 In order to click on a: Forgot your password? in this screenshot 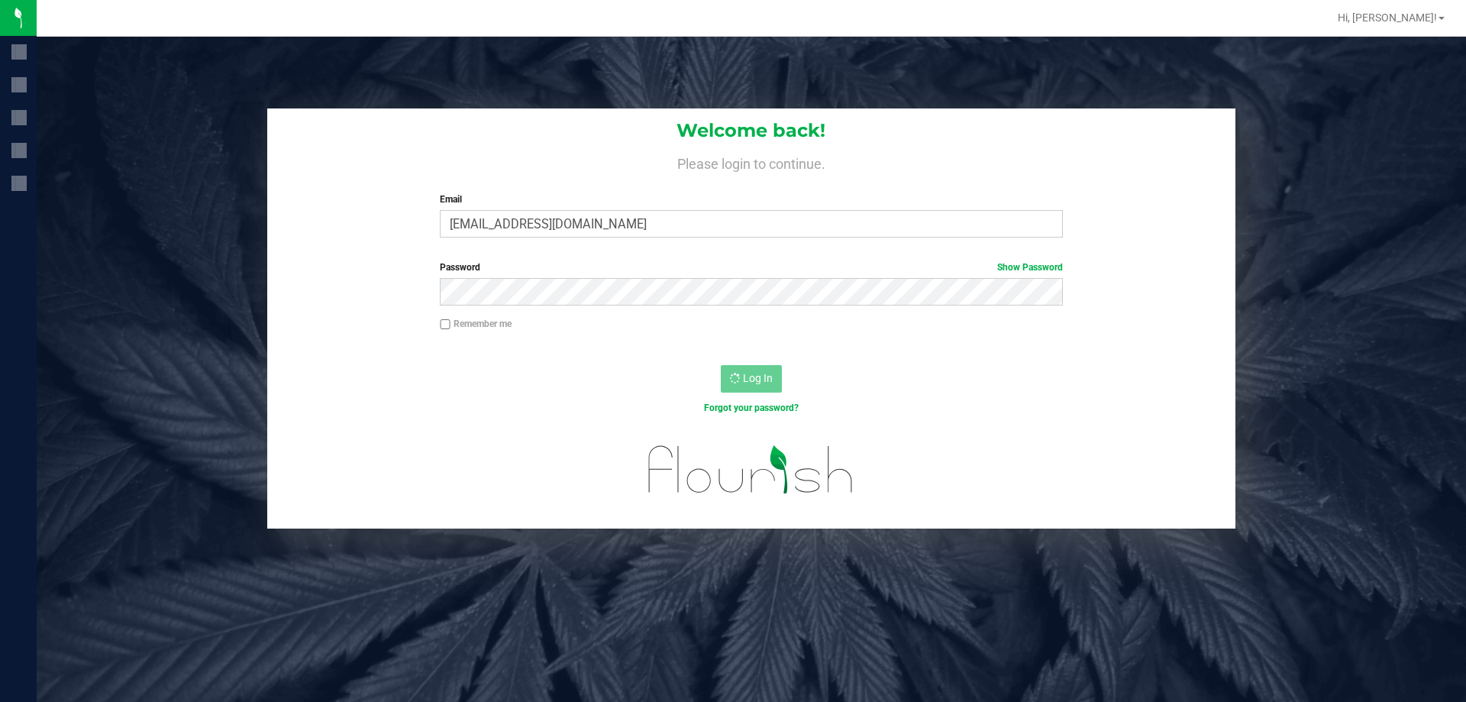, I will do `click(751, 408)`.